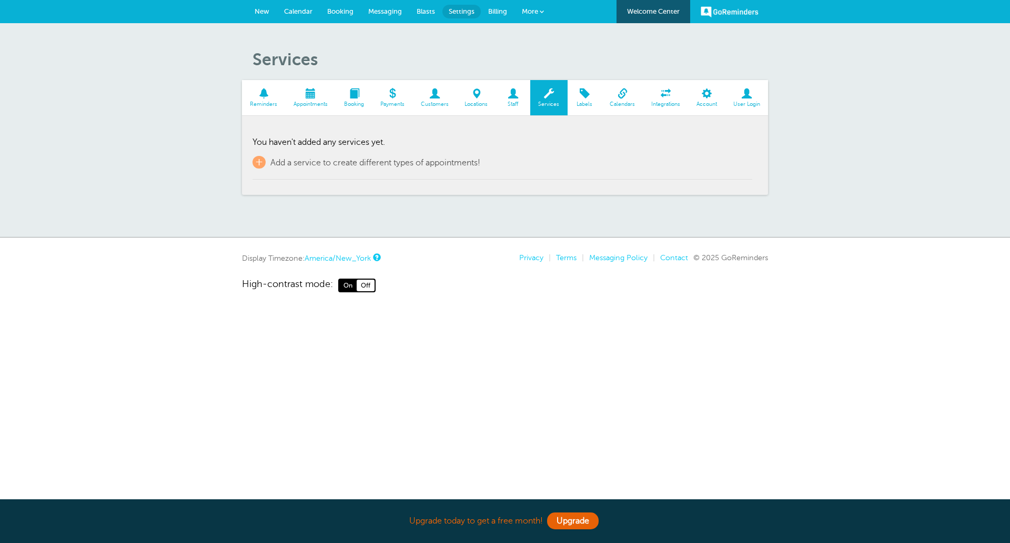 The width and height of the screenshot is (1010, 543). Describe the element at coordinates (505, 520) in the screenshot. I see `div: Upgrade today to get a free month!` at that location.